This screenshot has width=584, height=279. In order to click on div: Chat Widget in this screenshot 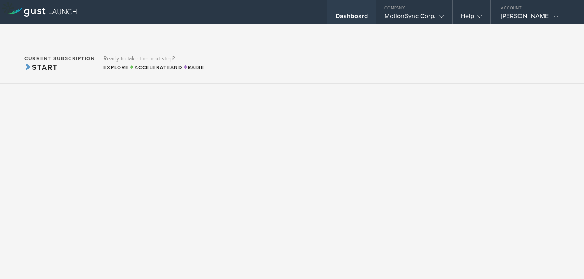, I will do `click(564, 259)`.